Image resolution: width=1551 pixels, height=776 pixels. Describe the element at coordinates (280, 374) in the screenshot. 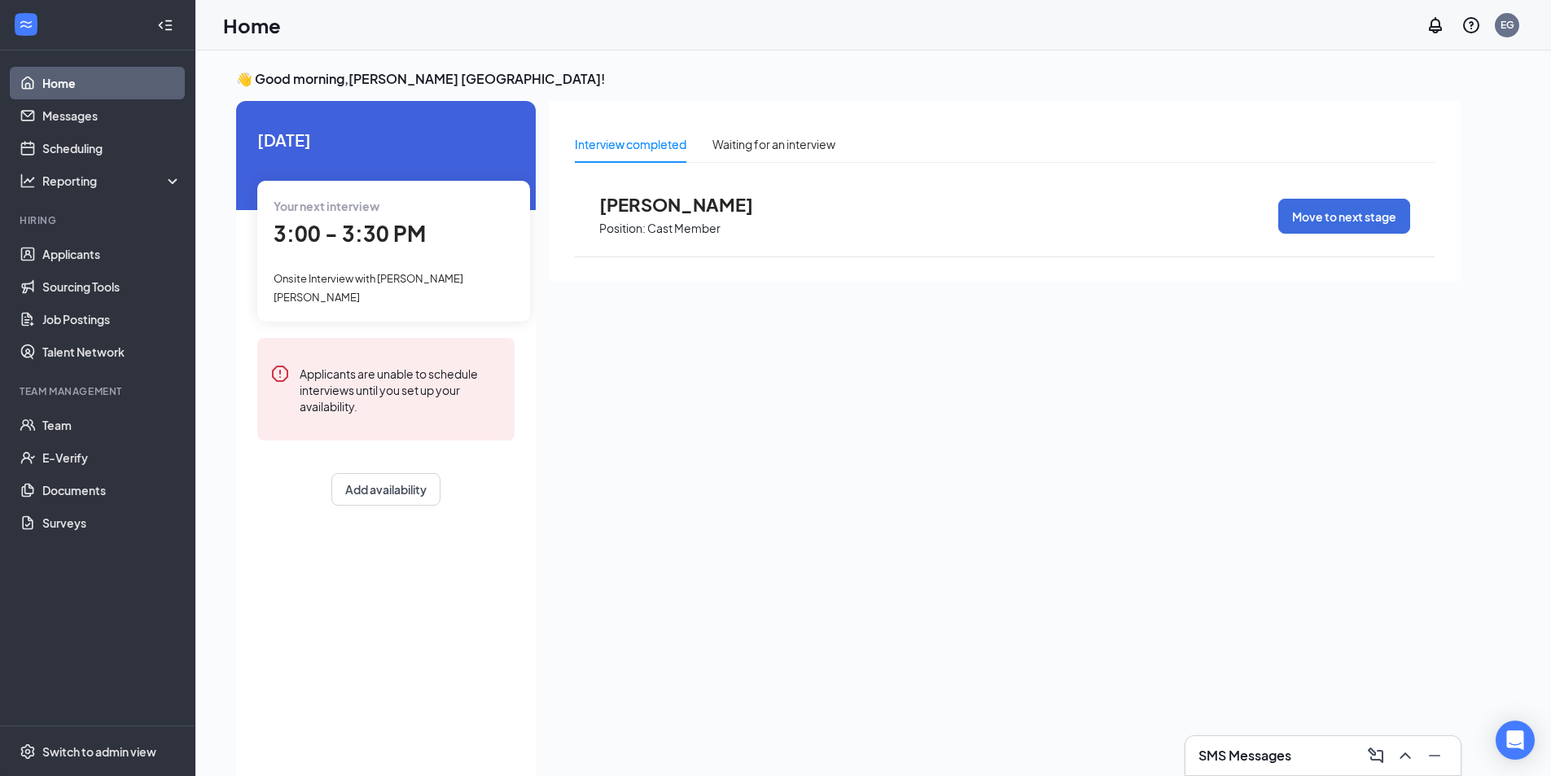

I see `svg: Error` at that location.